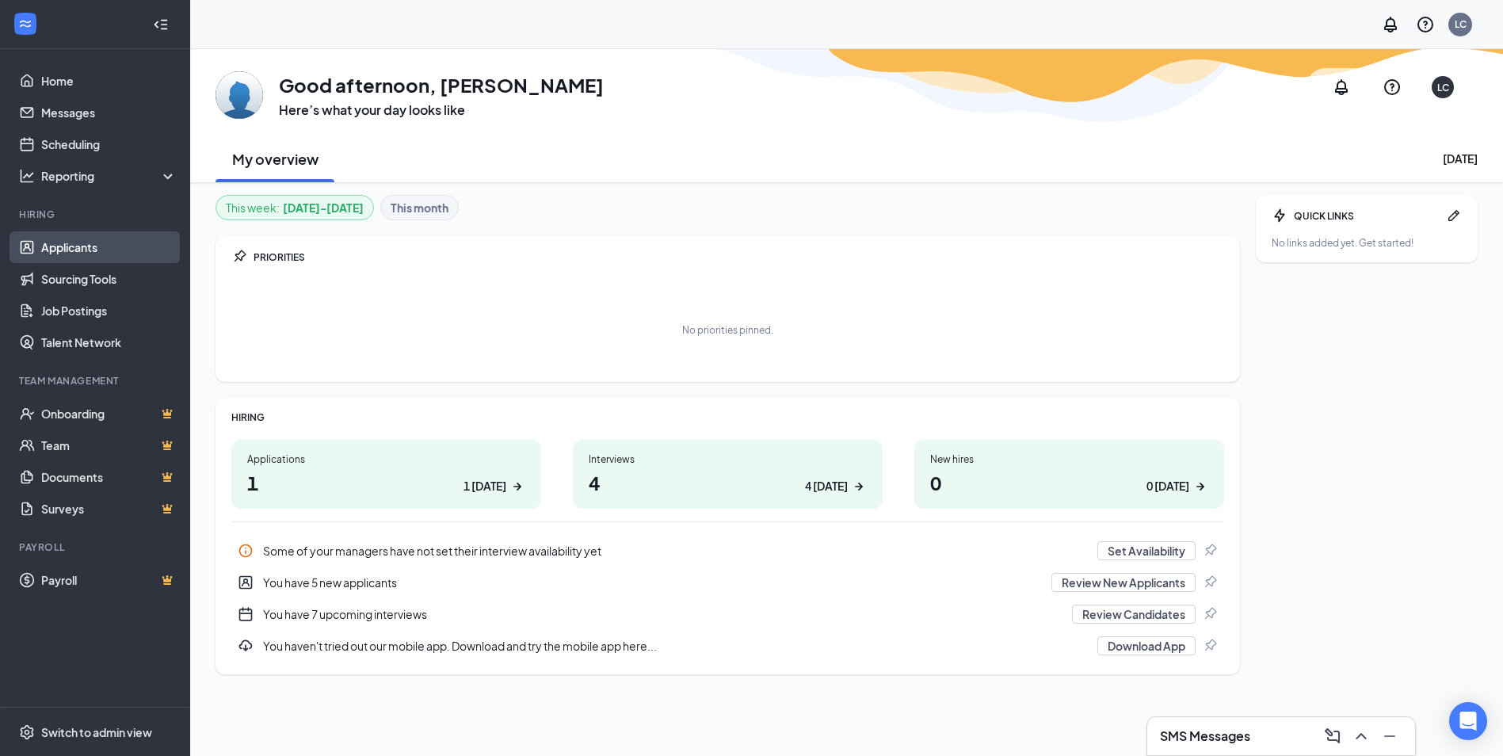 This screenshot has width=1503, height=756. Describe the element at coordinates (109, 176) in the screenshot. I see `div: Reporting` at that location.